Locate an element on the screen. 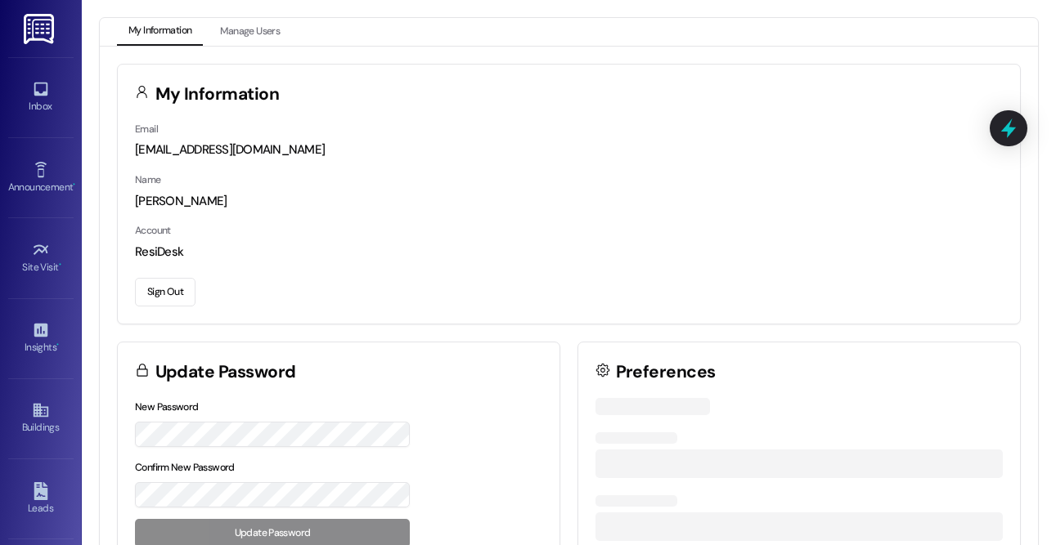 This screenshot has width=1056, height=545. a: Leads is located at coordinates (41, 500).